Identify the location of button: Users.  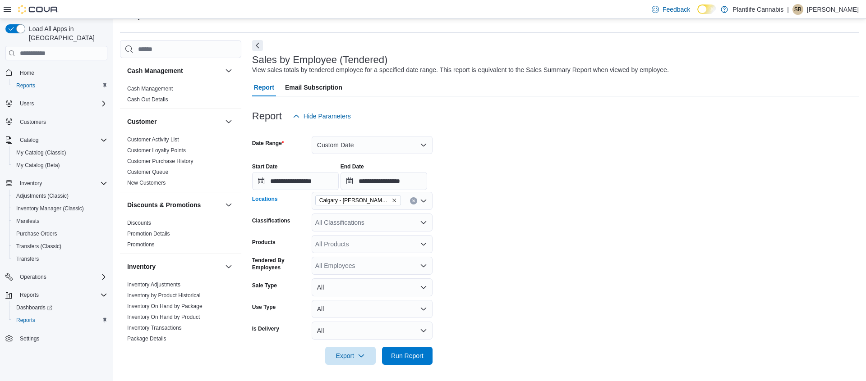
(27, 104).